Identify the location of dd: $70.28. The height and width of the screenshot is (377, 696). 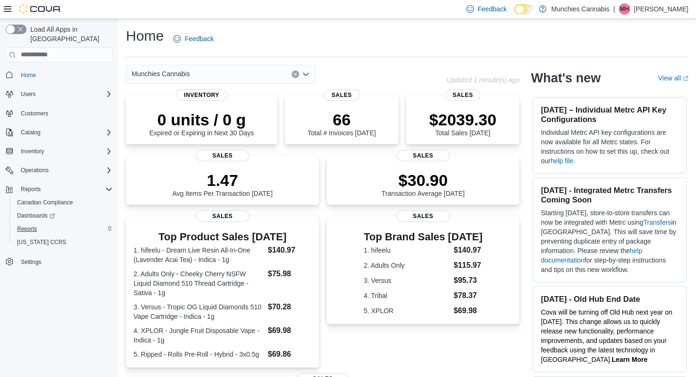
(290, 307).